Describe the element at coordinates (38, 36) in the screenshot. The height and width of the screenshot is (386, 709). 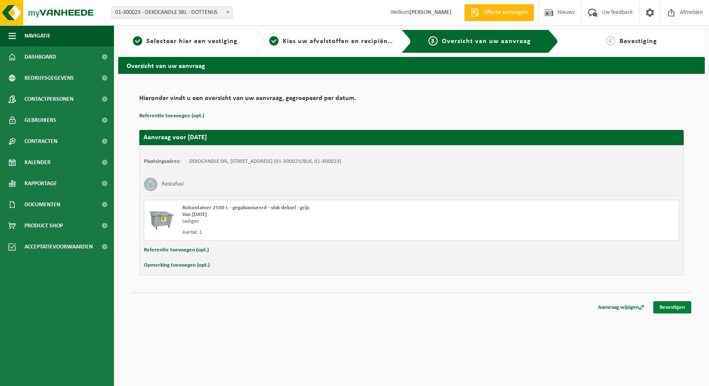
I see `span: Navigatie` at that location.